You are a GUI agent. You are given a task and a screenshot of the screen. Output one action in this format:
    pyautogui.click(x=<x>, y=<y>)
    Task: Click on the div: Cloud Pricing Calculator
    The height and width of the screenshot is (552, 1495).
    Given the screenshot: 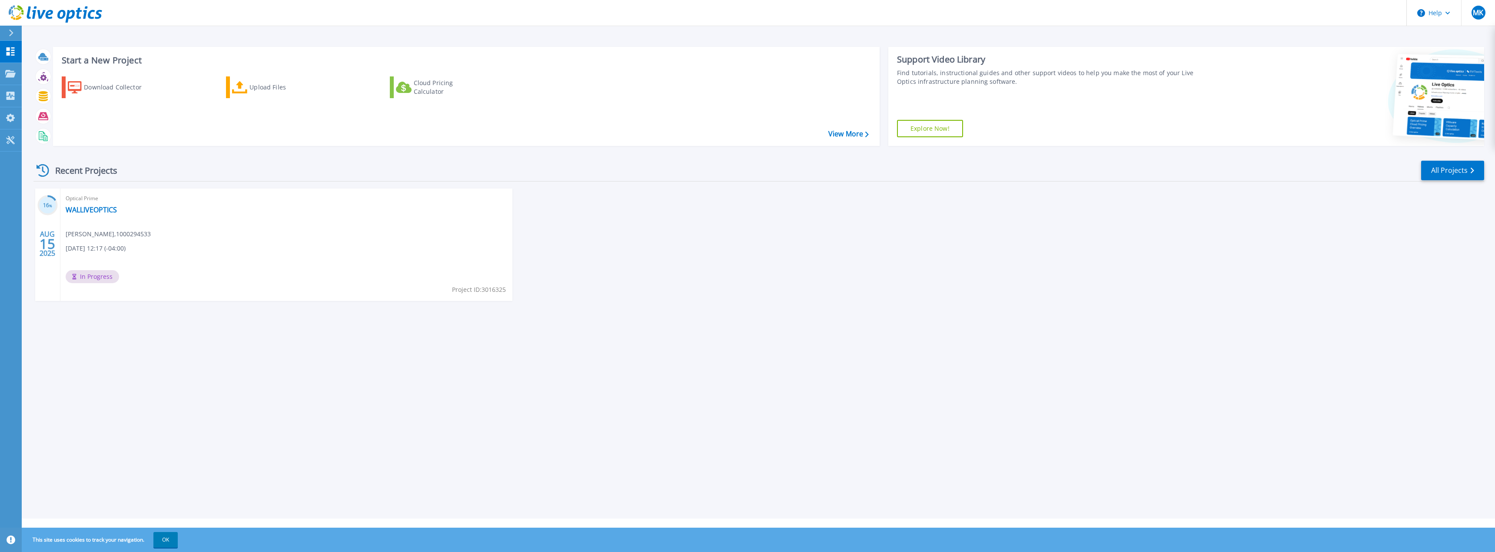 What is the action you would take?
    pyautogui.click(x=449, y=87)
    